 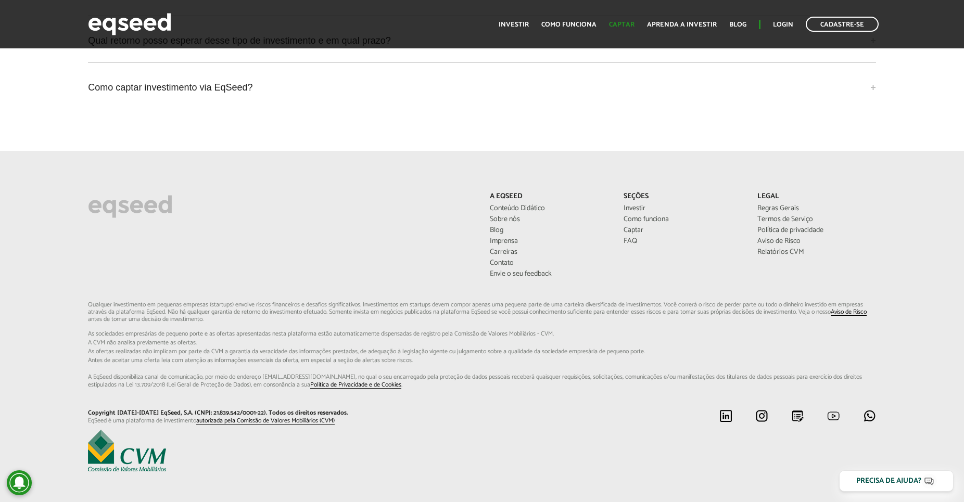 I want to click on a: Política de privacidade, so click(x=816, y=230).